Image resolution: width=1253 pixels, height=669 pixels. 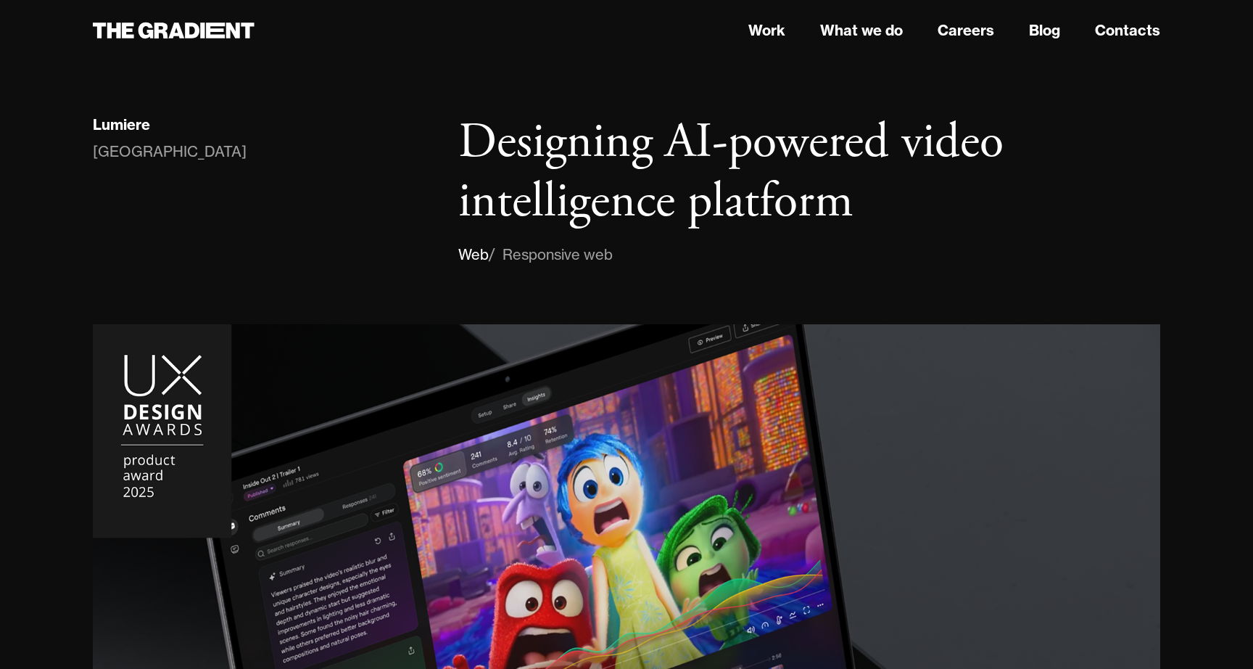 What do you see at coordinates (1044, 30) in the screenshot?
I see `a: Blog` at bounding box center [1044, 30].